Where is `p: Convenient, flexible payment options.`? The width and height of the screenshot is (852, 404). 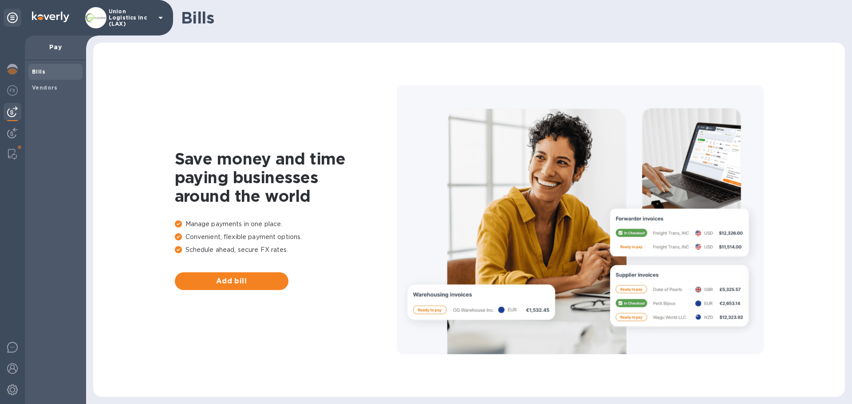
p: Convenient, flexible payment options. is located at coordinates (286, 237).